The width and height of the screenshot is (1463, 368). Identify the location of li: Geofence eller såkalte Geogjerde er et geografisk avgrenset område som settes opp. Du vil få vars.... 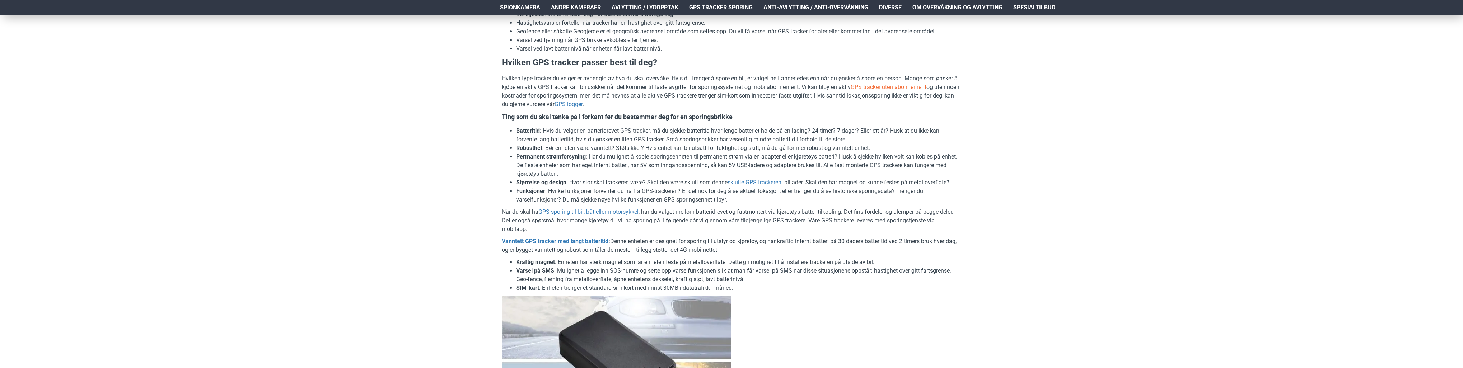
(739, 32).